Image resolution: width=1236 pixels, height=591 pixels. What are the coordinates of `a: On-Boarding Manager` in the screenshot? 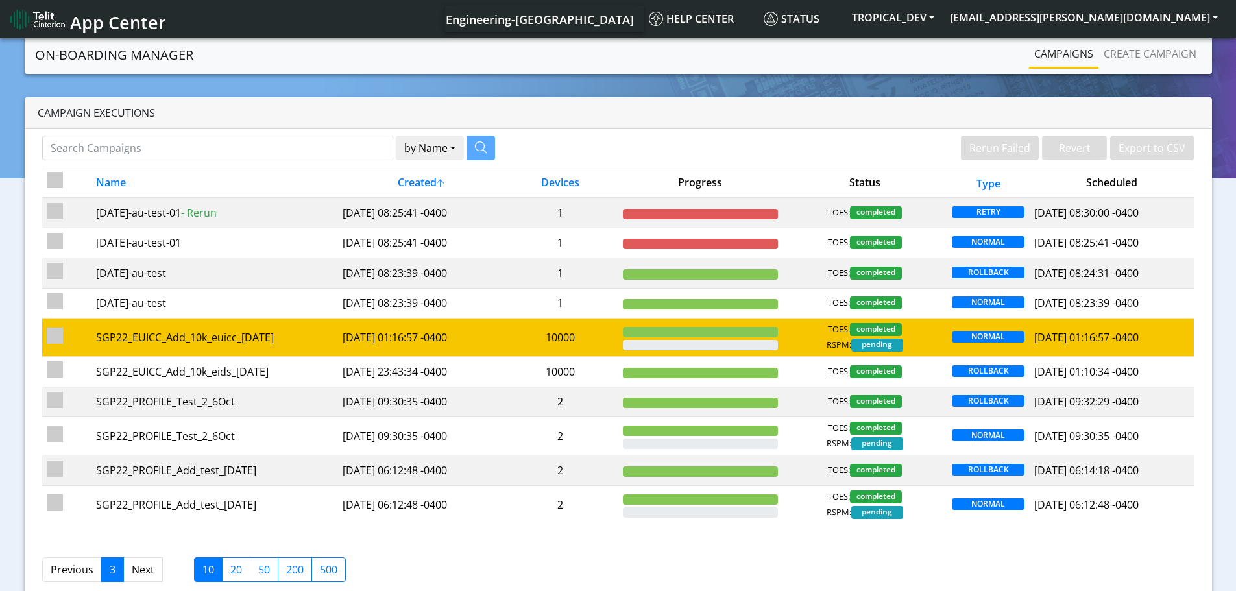 It's located at (114, 55).